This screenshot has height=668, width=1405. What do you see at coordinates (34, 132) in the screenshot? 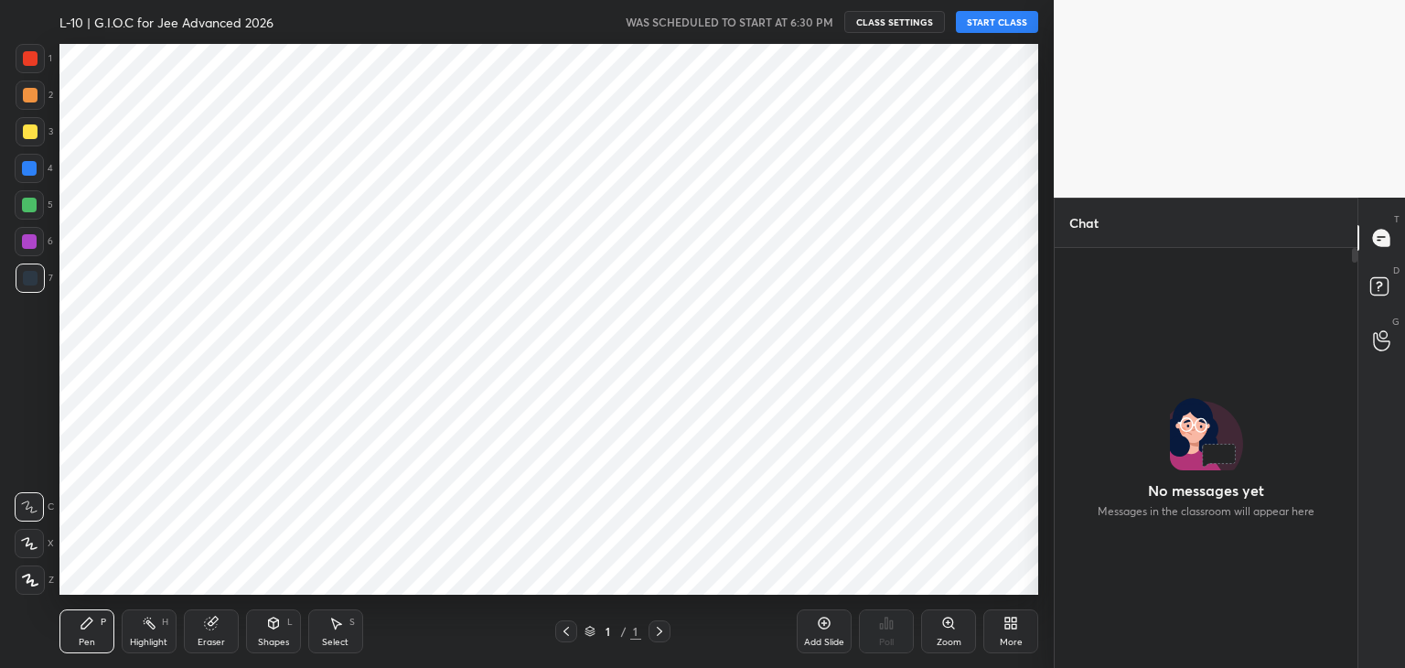
I see `div: 3` at bounding box center [34, 132].